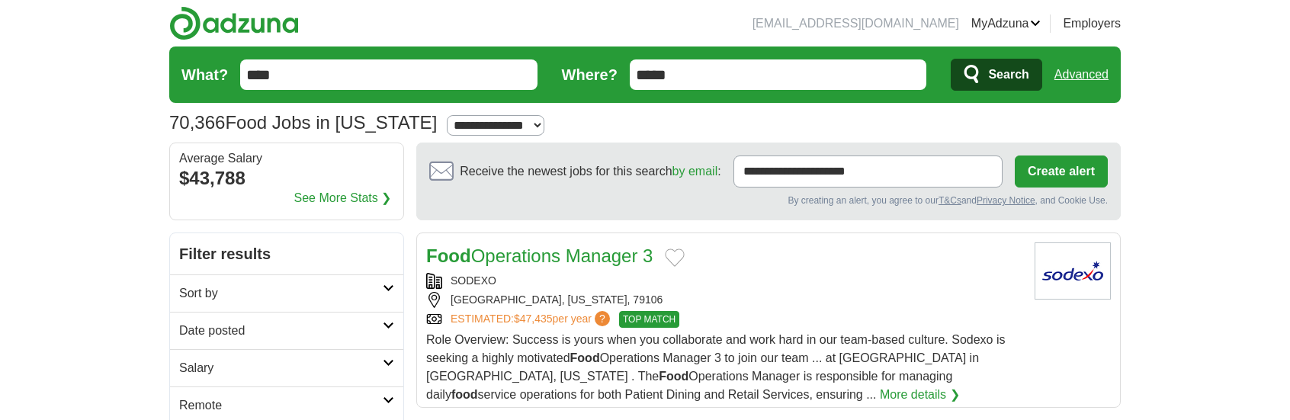 The width and height of the screenshot is (1290, 420). Describe the element at coordinates (533, 319) in the screenshot. I see `span: $47,435` at that location.